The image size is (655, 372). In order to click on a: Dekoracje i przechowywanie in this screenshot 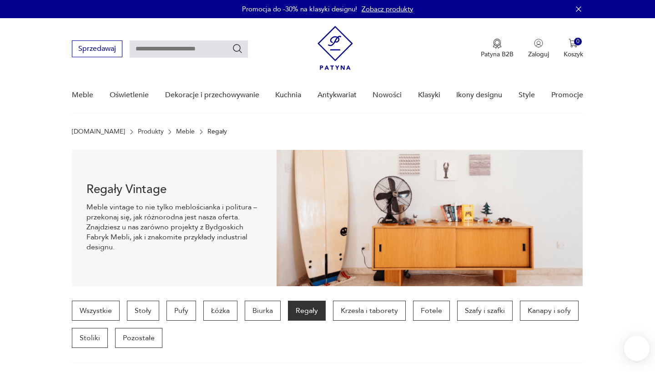, I will do `click(212, 95)`.